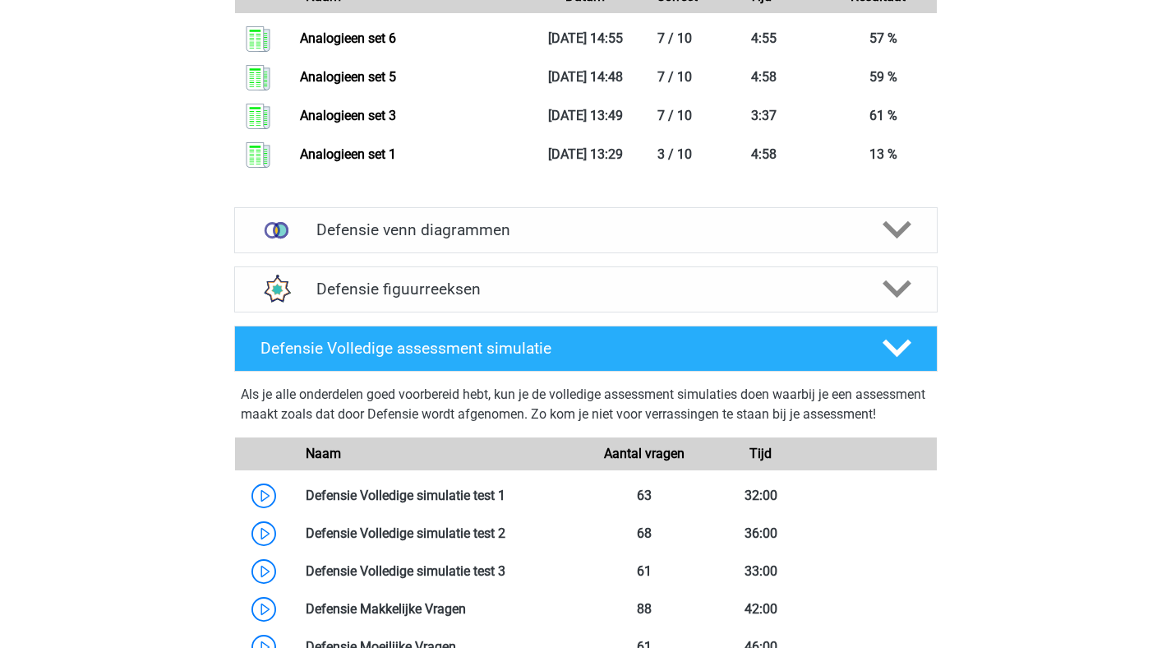  Describe the element at coordinates (440, 571) in the screenshot. I see `div: Defensie Volledige simulatie test 3` at that location.